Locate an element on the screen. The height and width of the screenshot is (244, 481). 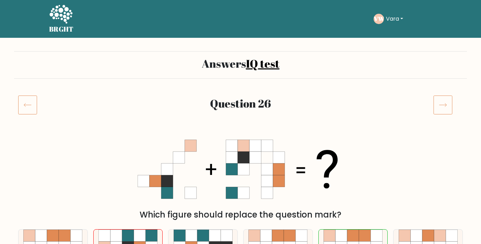
div: Which figure should replace the question mark? is located at coordinates (241, 214).